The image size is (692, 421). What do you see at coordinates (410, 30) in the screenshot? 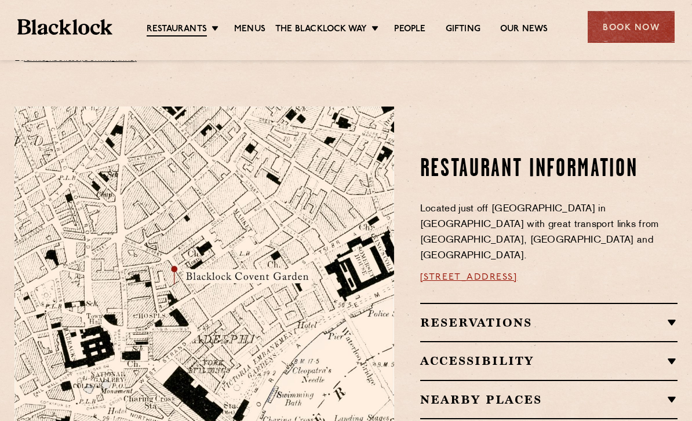
I see `a: People` at bounding box center [410, 30].